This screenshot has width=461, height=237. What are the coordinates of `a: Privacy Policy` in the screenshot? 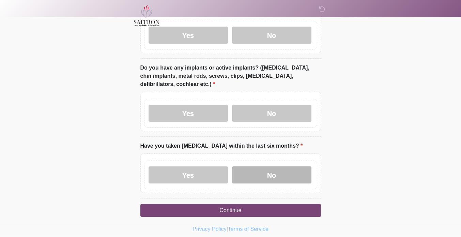 It's located at (210, 229).